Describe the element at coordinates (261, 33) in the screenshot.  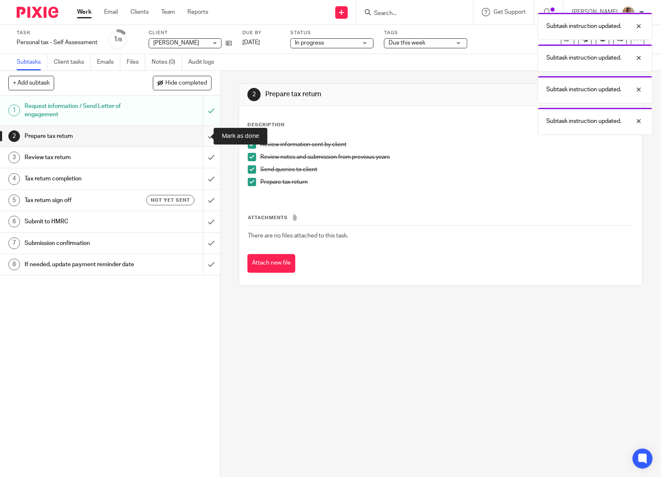
I see `label: Due by` at that location.